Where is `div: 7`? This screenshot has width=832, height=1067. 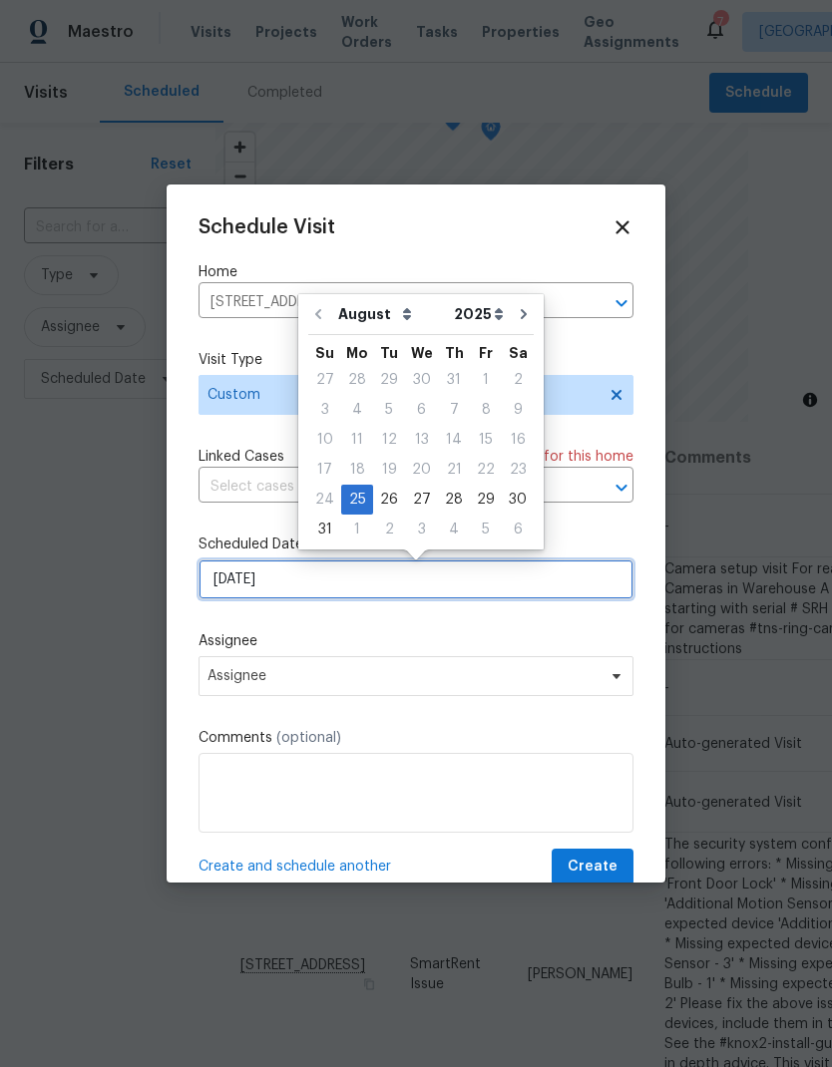 div: 7 is located at coordinates (454, 410).